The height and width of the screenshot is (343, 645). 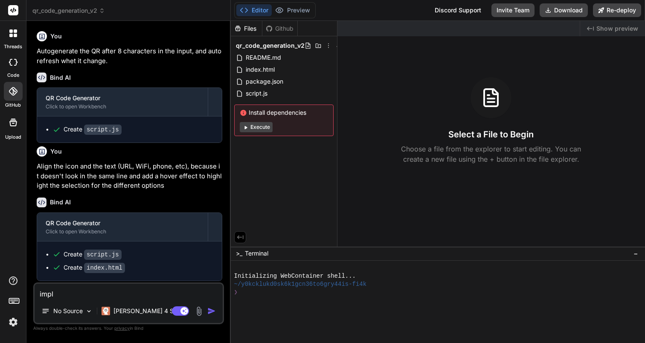 I want to click on h3: Select a File to Begin, so click(x=491, y=134).